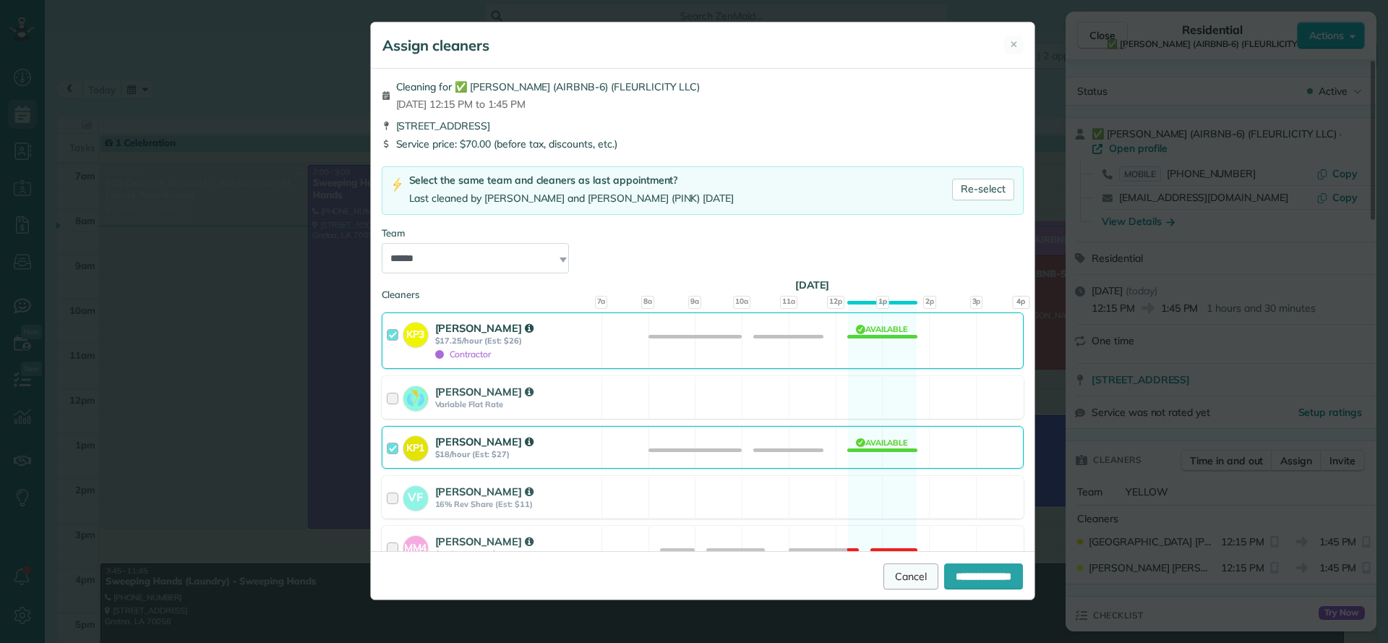 The height and width of the screenshot is (643, 1388). What do you see at coordinates (416, 545) in the screenshot?
I see `strong: MM4` at bounding box center [416, 545].